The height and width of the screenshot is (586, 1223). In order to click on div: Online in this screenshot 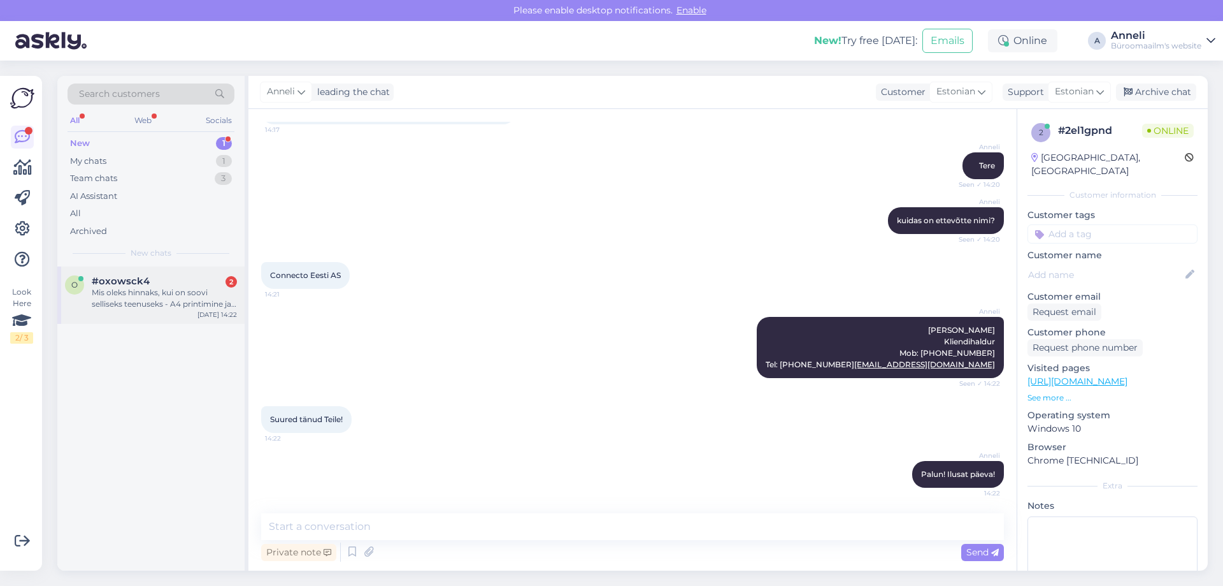, I will do `click(1023, 41)`.